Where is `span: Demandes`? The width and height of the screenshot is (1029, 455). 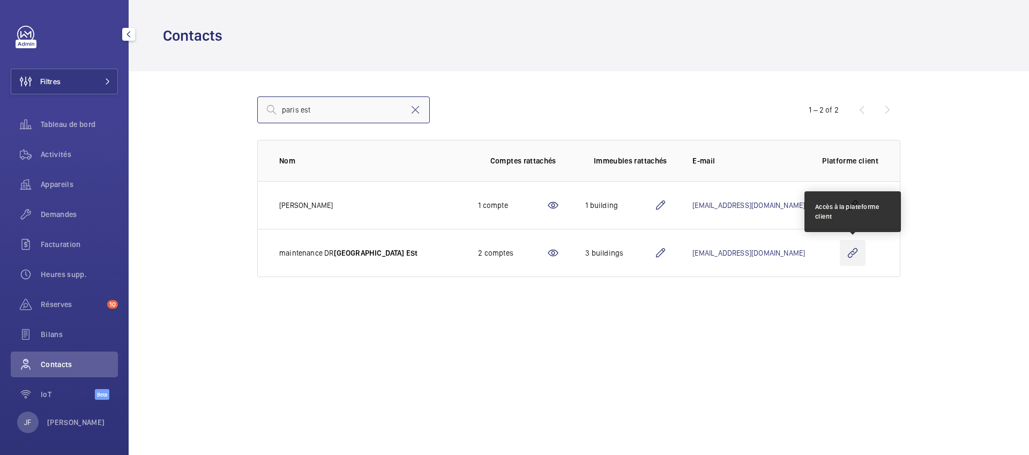 span: Demandes is located at coordinates (79, 214).